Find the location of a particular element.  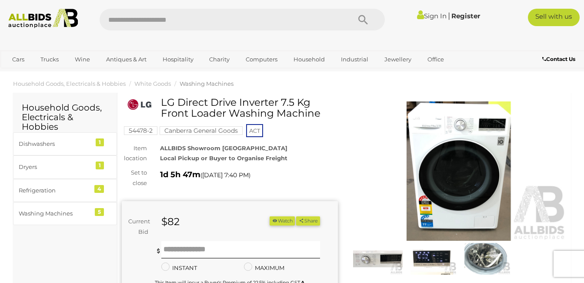

div: Washing Machines is located at coordinates (54, 213).